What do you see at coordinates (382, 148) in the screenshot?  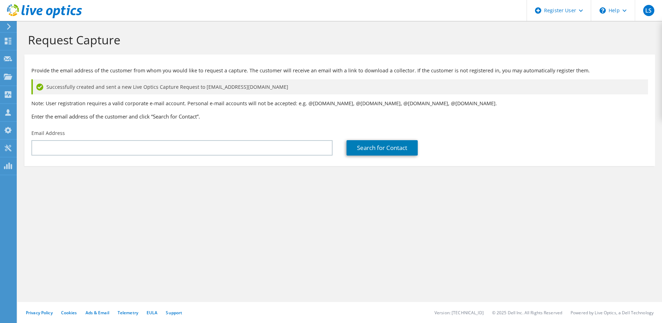 I see `a: Search for Contact` at bounding box center [382, 148].